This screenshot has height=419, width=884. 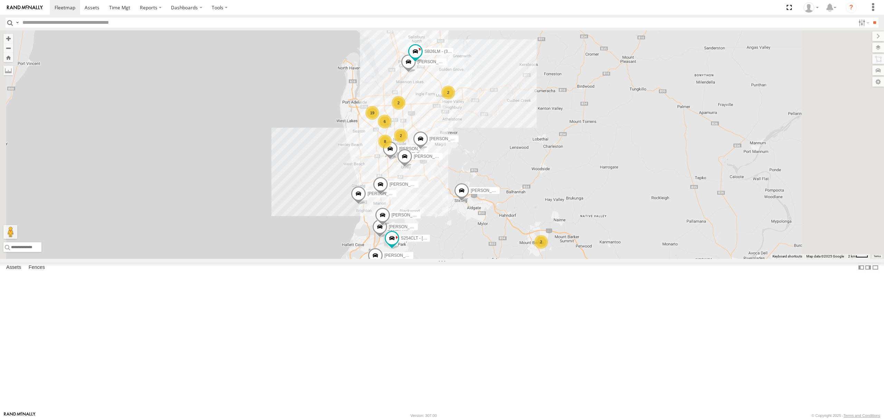 What do you see at coordinates (447, 51) in the screenshot?
I see `span: SB26LM - (3P HINO) R7` at bounding box center [447, 51].